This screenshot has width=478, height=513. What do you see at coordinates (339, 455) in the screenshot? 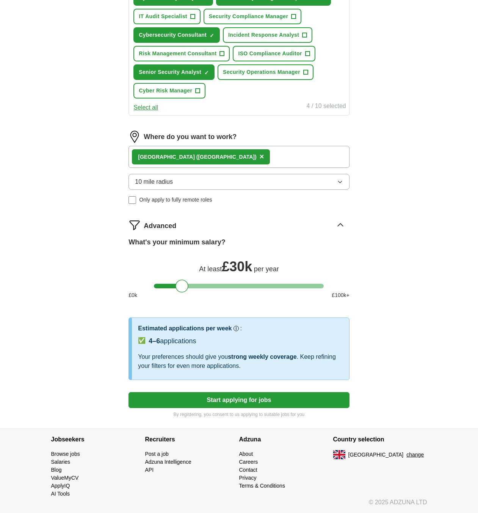
I see `img: UK flag` at bounding box center [339, 455].